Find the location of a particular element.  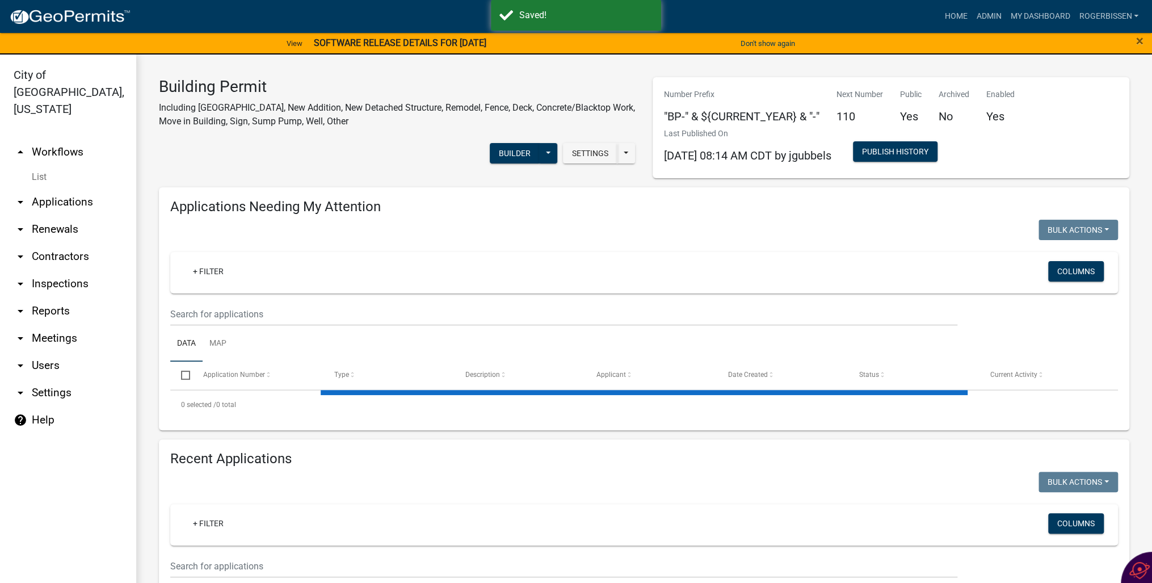

datatable-header-cell: Type is located at coordinates (389, 375).